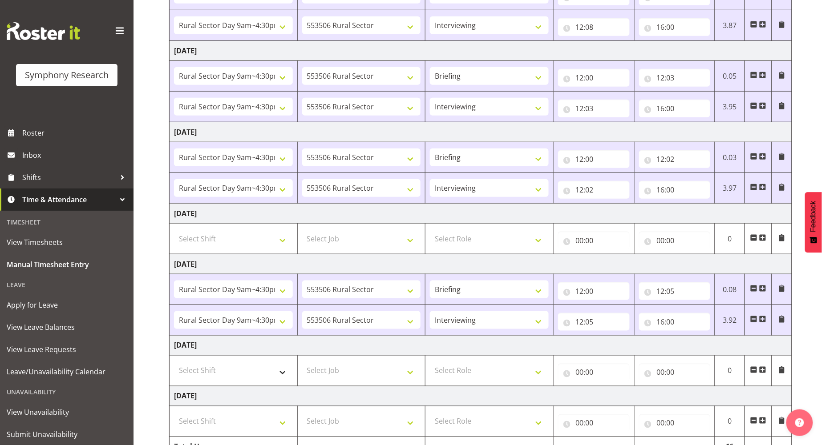 The image size is (822, 445). Describe the element at coordinates (67, 392) in the screenshot. I see `div: Unavailability` at that location.